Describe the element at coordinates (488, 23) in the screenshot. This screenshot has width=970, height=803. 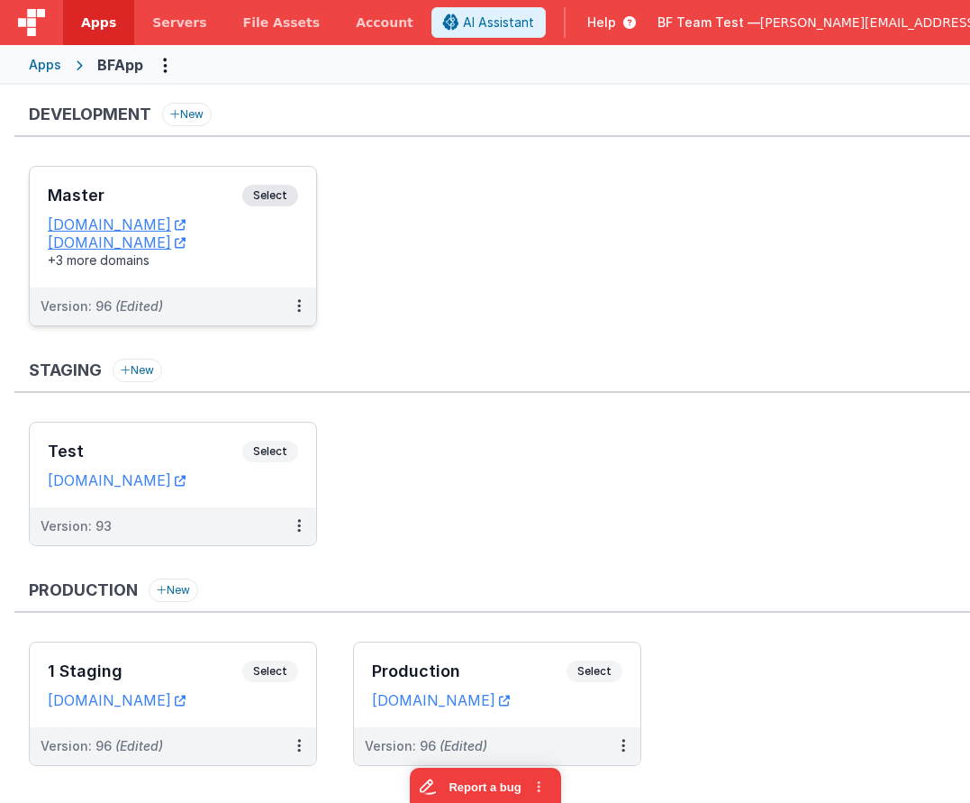
I see `button: AI Assistant` at that location.